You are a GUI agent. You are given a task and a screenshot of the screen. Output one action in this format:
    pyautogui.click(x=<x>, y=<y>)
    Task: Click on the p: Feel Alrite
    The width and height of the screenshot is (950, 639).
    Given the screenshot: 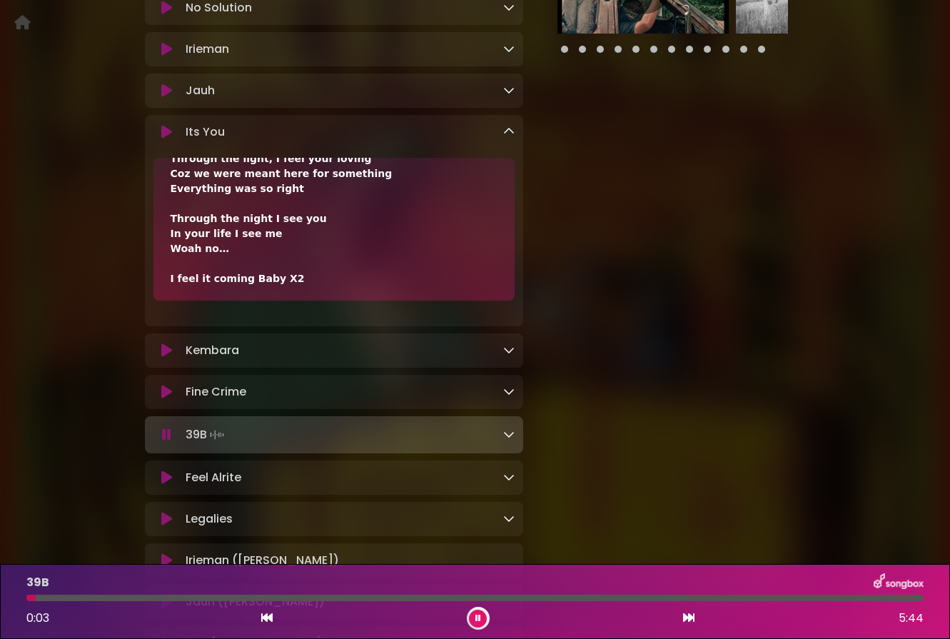 What is the action you would take?
    pyautogui.click(x=213, y=478)
    